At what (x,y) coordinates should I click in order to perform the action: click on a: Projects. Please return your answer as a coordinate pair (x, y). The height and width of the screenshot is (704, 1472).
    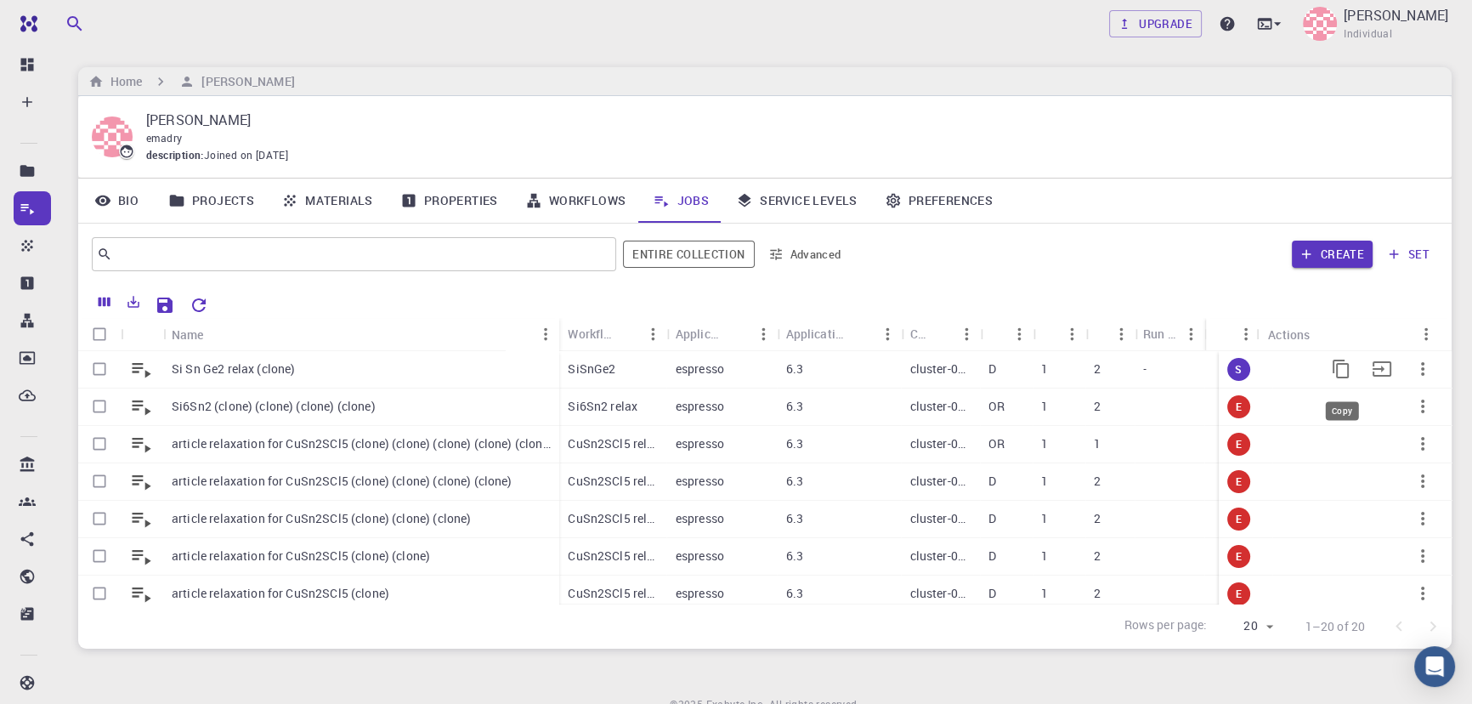
    Looking at the image, I should click on (211, 201).